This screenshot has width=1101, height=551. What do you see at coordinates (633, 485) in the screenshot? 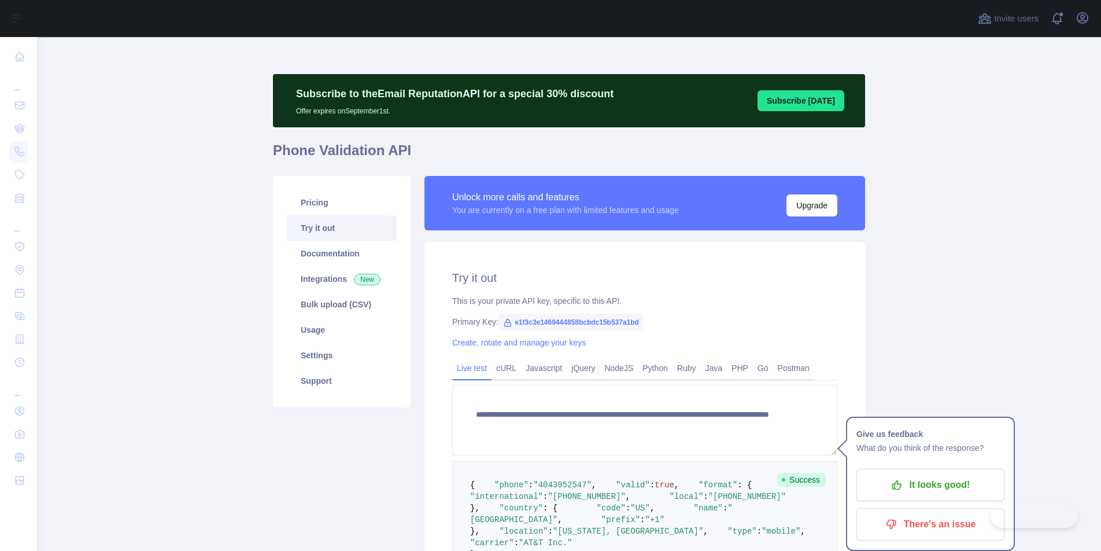
I see `span: "valid"` at bounding box center [633, 485].